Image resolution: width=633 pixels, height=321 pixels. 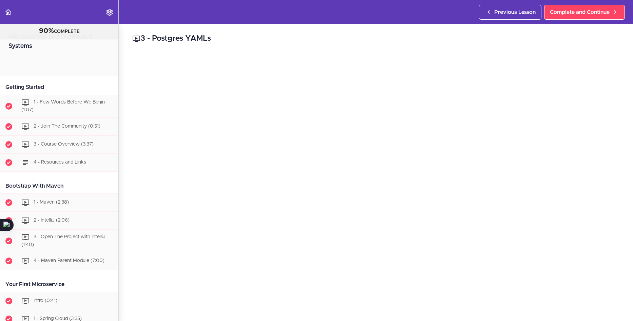 I want to click on a: Complete and Continue, so click(x=584, y=12).